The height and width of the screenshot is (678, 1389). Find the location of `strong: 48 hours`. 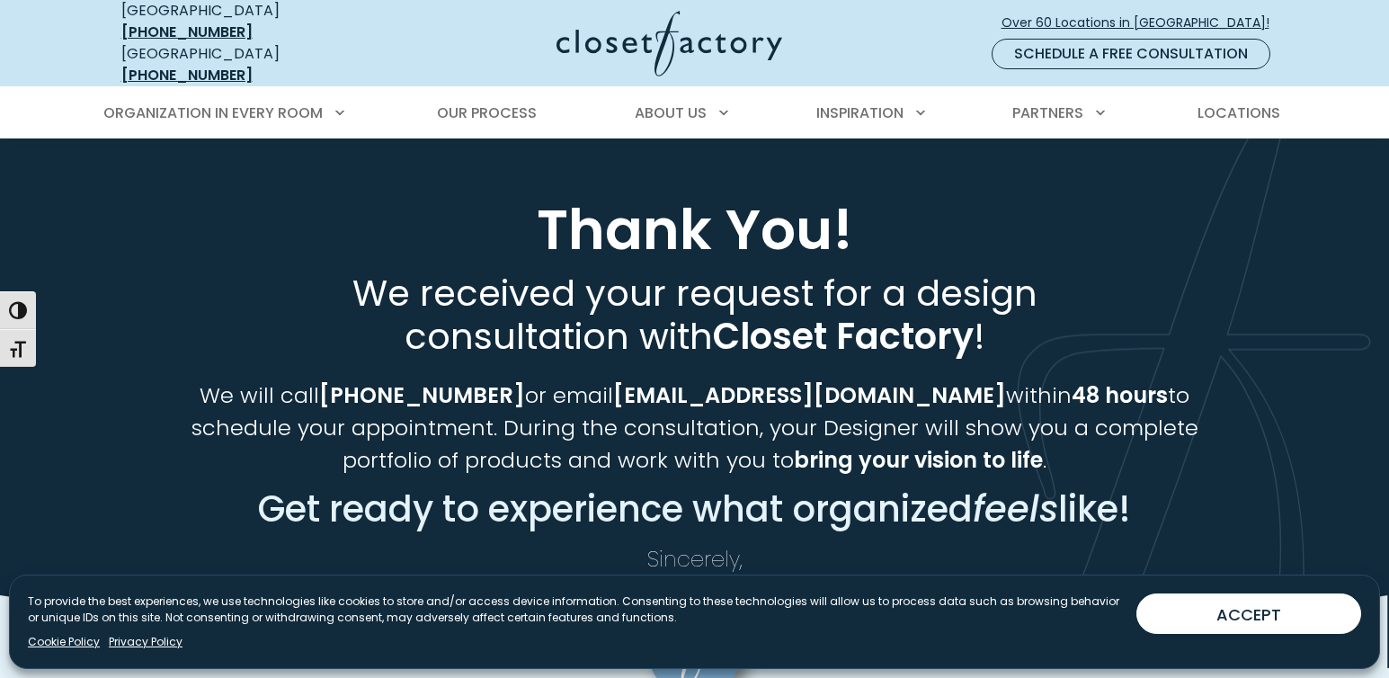

strong: 48 hours is located at coordinates (1119, 395).